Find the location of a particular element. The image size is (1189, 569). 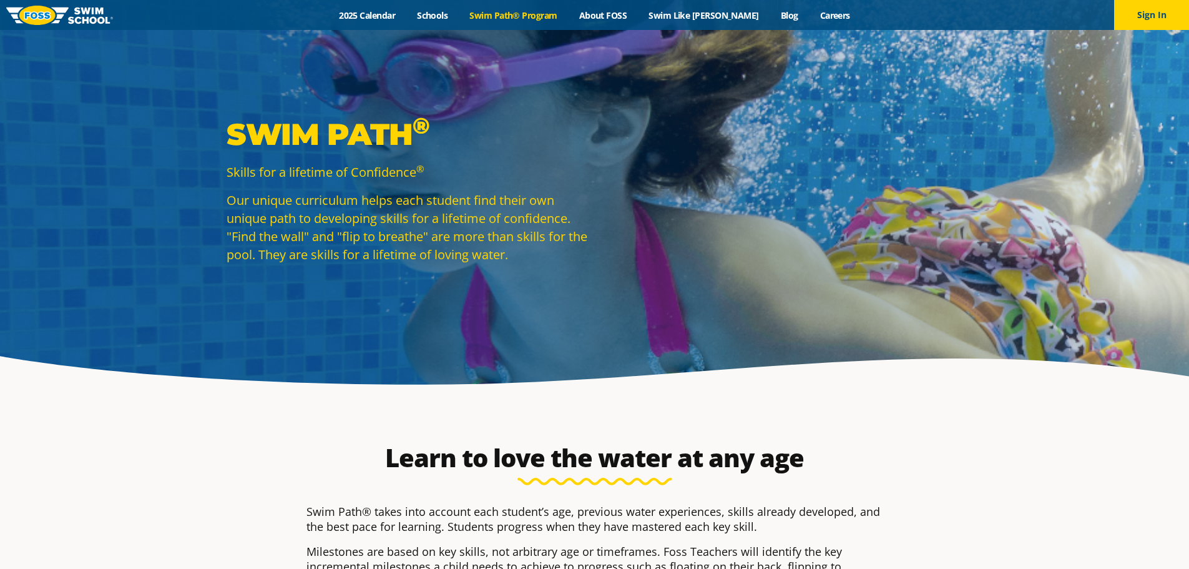

h2: Learn to love the water at any age is located at coordinates (595, 458).